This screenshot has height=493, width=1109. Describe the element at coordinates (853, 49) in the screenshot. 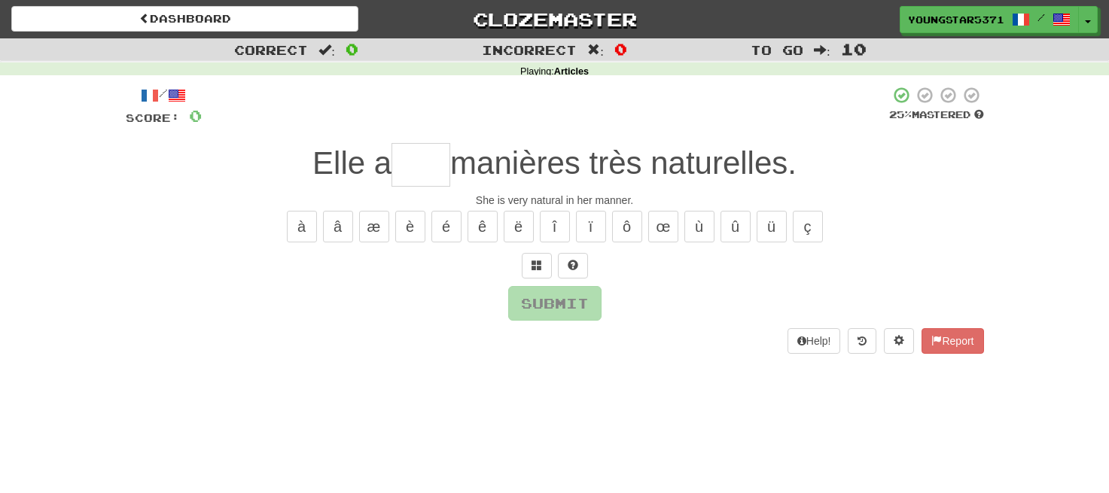

I see `span: 10` at that location.